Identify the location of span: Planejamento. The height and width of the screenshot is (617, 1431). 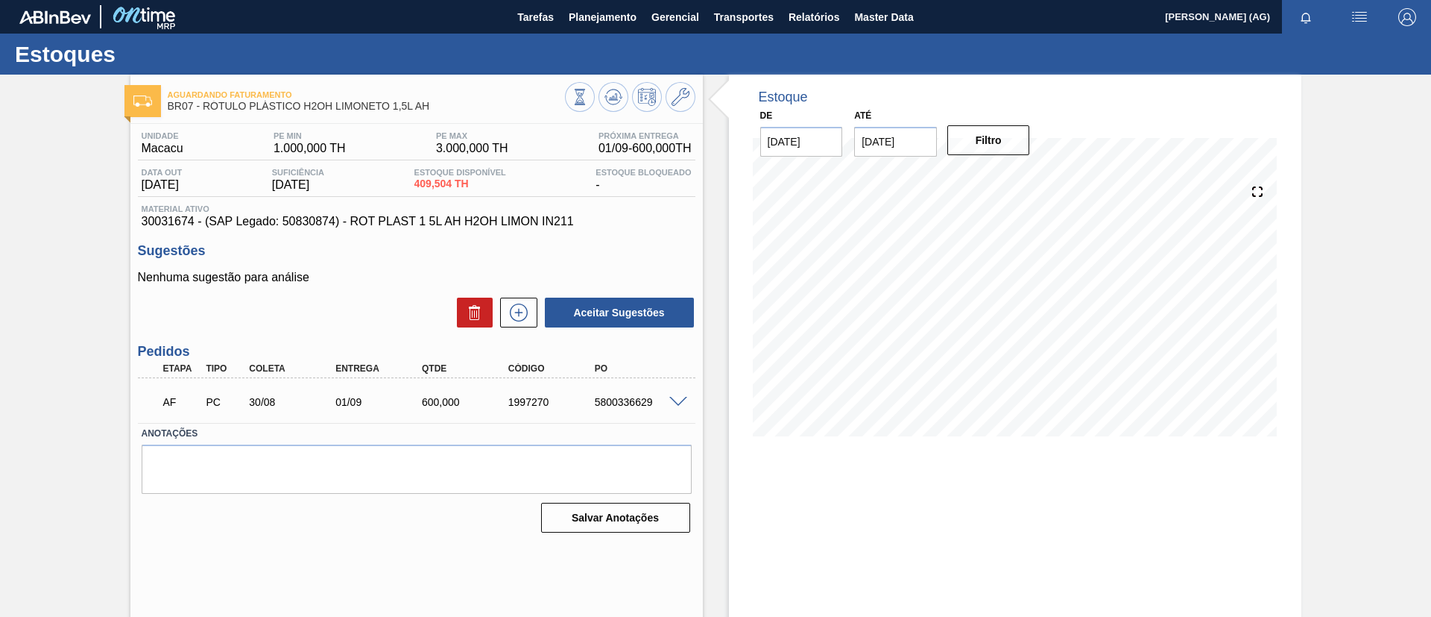
(602, 17).